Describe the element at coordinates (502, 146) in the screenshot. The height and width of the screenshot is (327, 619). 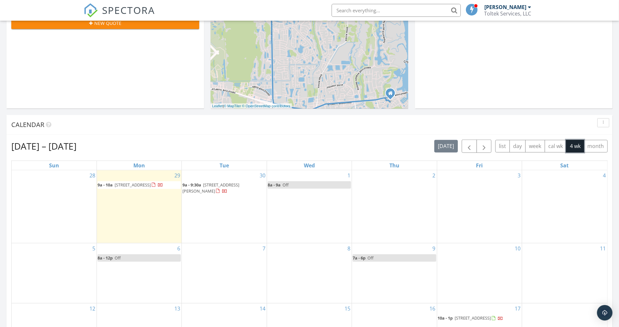
I see `button: list` at that location.